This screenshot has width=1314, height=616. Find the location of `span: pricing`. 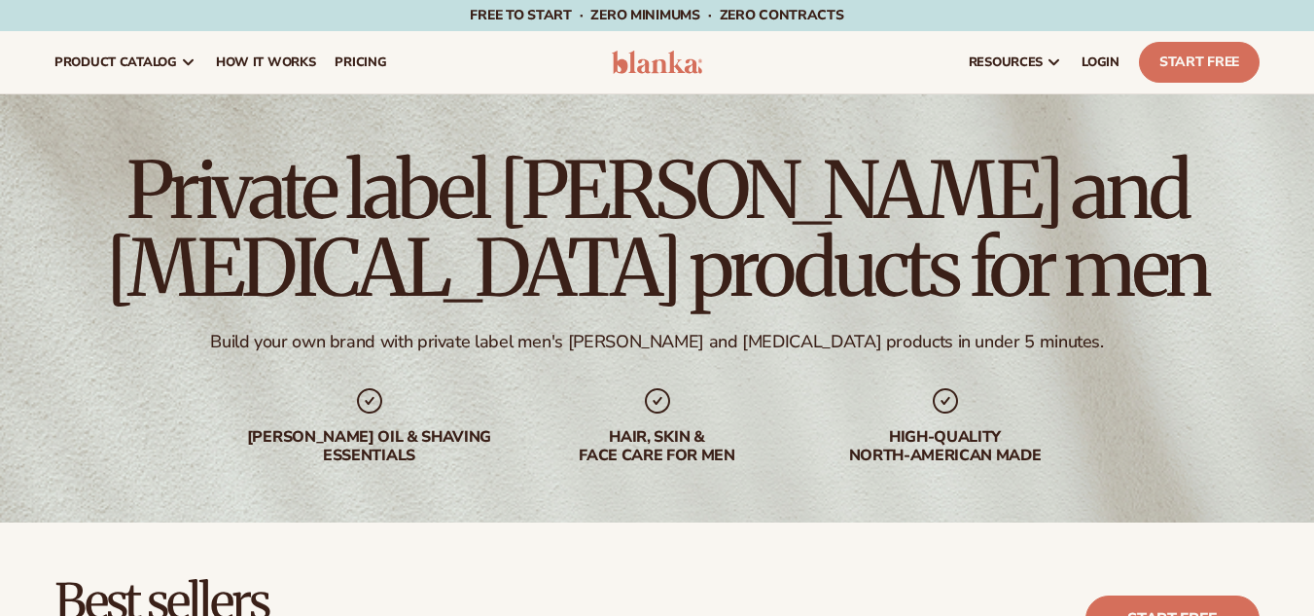

span: pricing is located at coordinates (360, 62).